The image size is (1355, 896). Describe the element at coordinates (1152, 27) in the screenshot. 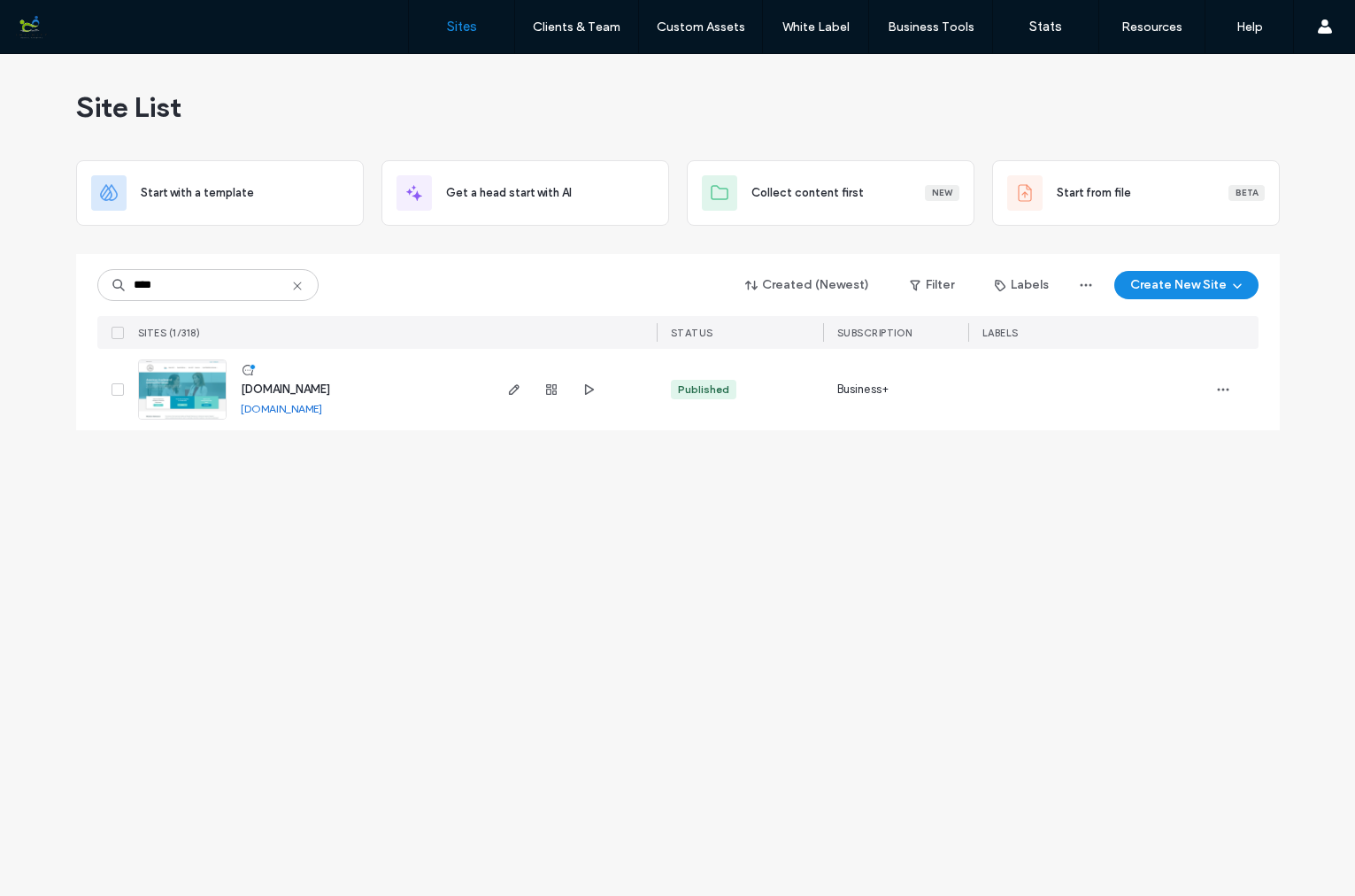

I see `label: Resources` at that location.